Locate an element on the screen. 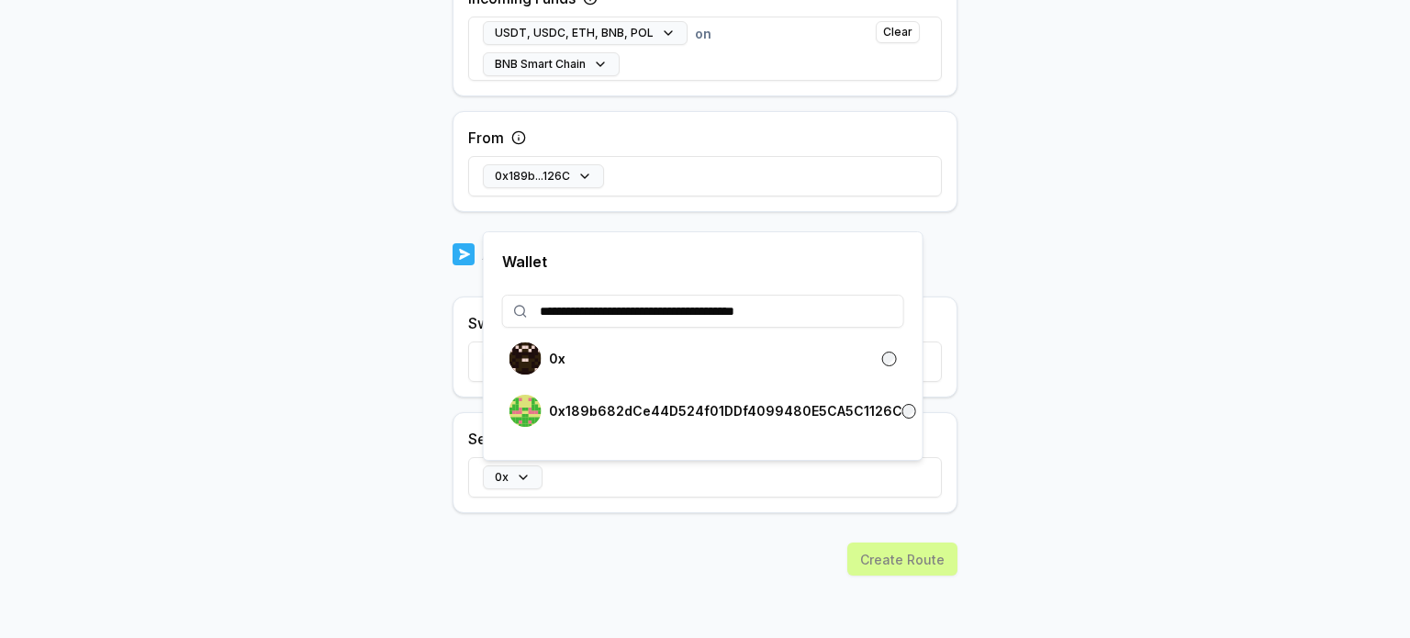  p: 0x is located at coordinates (557, 359).